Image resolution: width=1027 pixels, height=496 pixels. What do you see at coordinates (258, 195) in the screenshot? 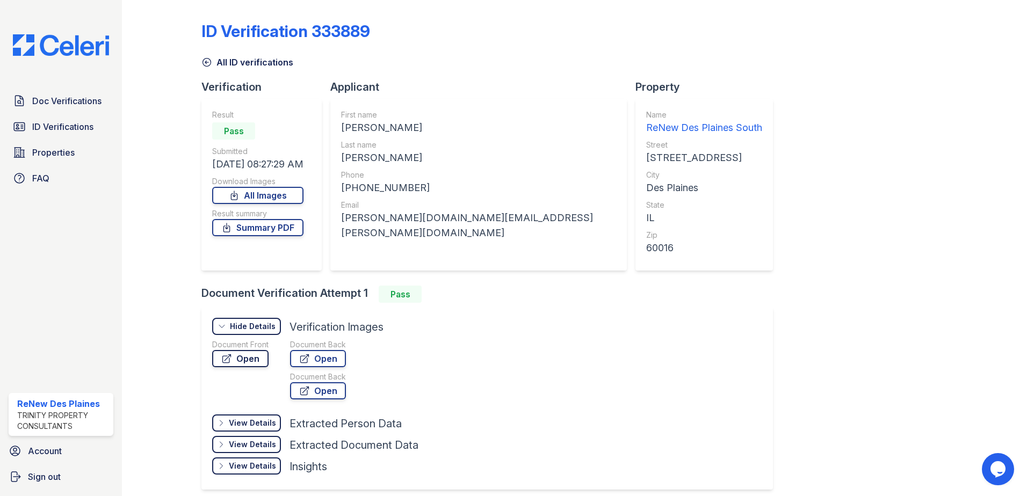
I see `a: All Images` at bounding box center [258, 195].